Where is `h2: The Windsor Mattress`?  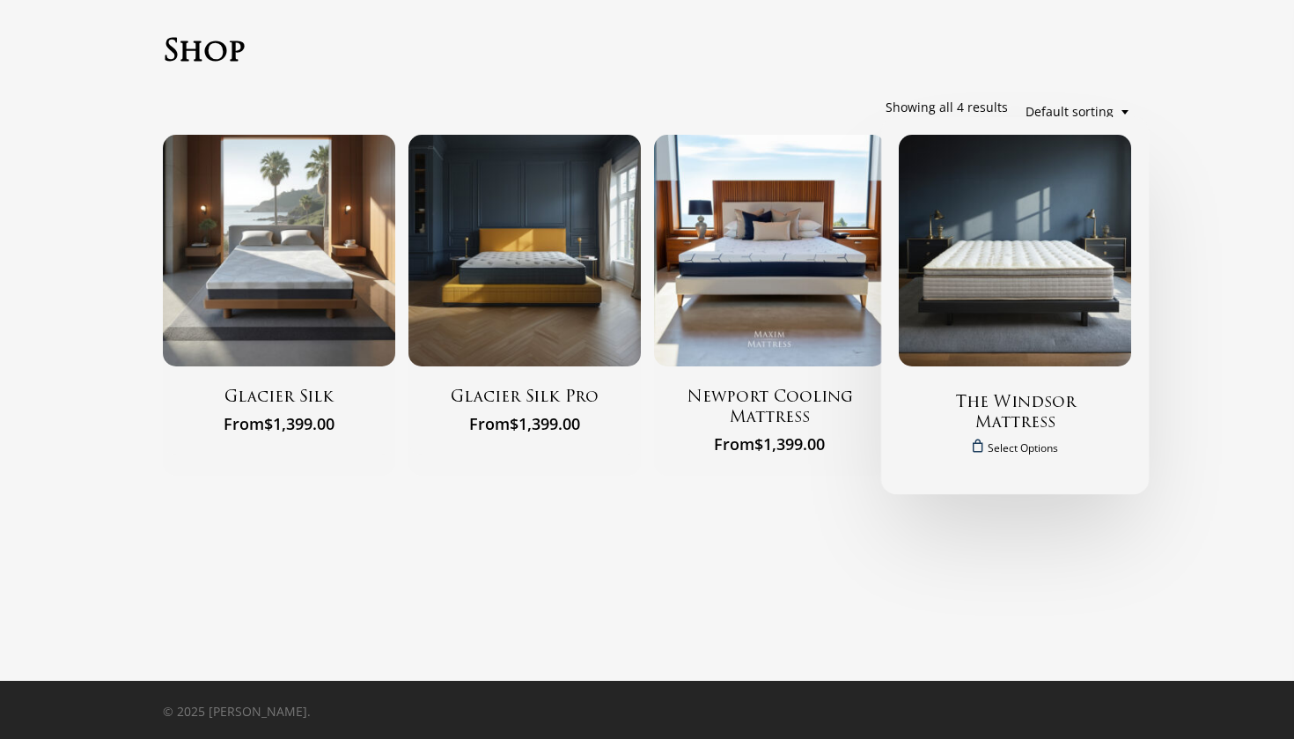 h2: The Windsor Mattress is located at coordinates (1015, 415).